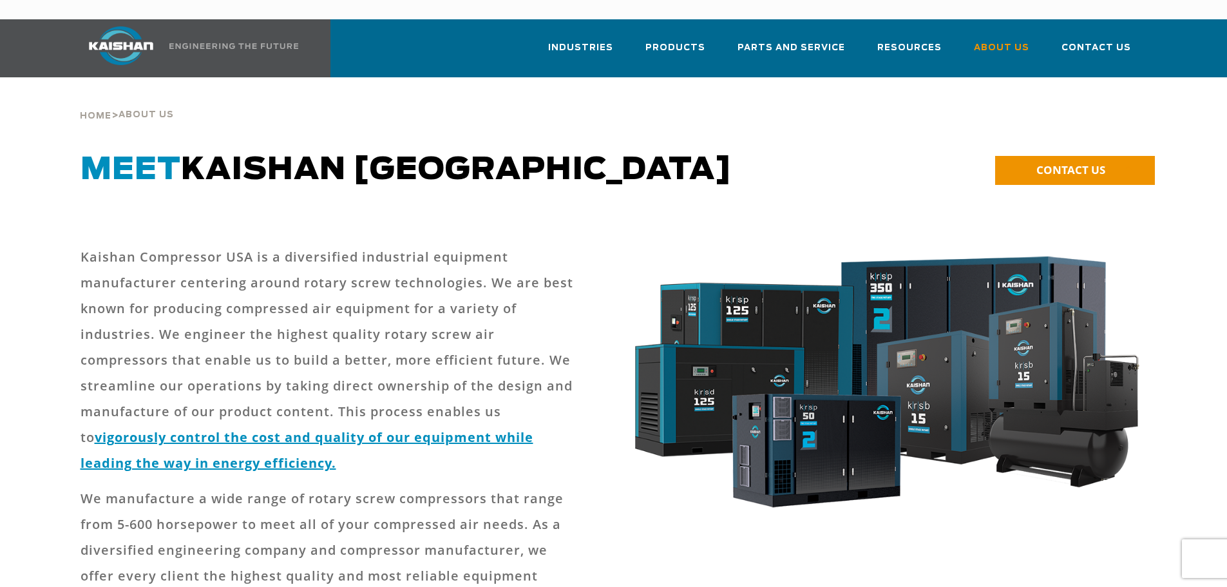 The height and width of the screenshot is (587, 1227). I want to click on a: Industries, so click(580, 53).